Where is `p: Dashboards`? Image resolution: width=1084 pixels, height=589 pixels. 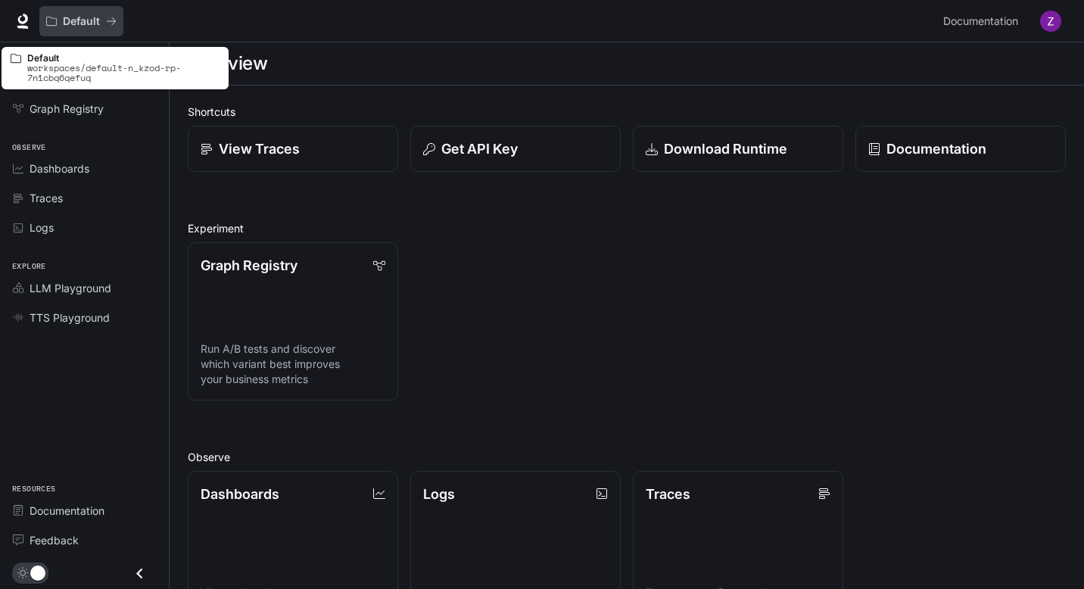 p: Dashboards is located at coordinates (240, 493).